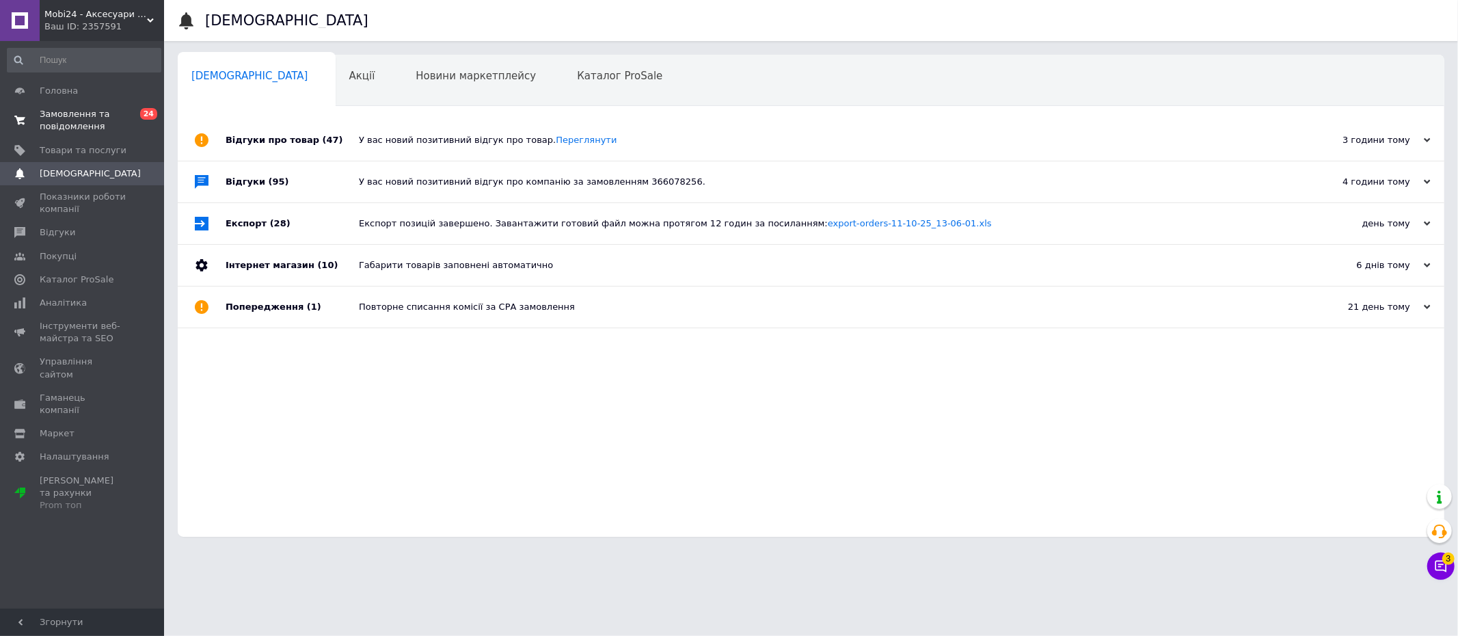 This screenshot has height=636, width=1458. Describe the element at coordinates (1441, 566) in the screenshot. I see `button: Чат з покупцем3` at that location.